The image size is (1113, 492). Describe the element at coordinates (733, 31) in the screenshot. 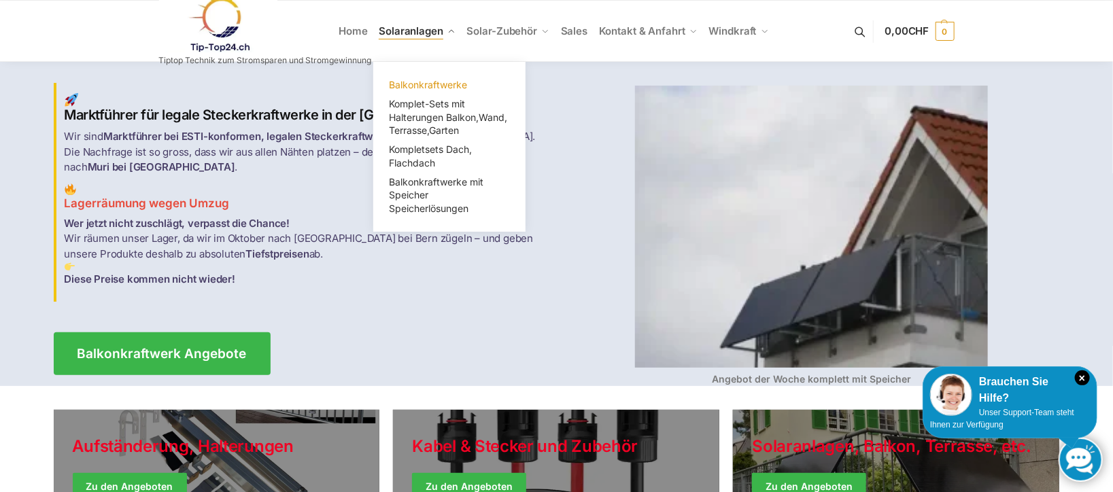

I see `span: Windkraft` at that location.